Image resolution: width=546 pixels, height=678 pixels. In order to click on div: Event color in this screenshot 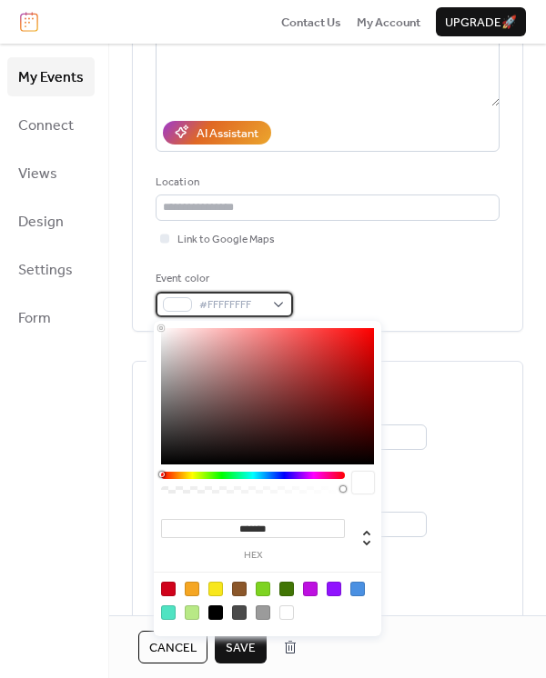, I will do `click(222, 279)`.